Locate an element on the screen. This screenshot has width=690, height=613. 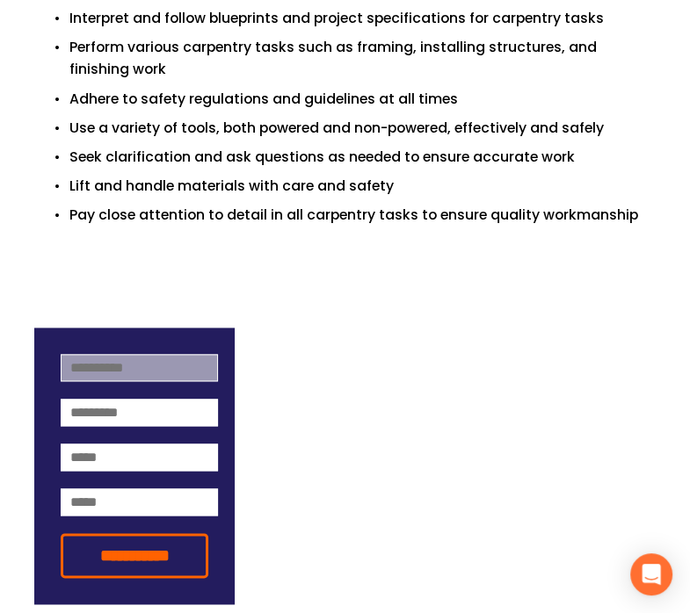
p: Adhere to safety regulations and guidelines at all times is located at coordinates (362, 98).